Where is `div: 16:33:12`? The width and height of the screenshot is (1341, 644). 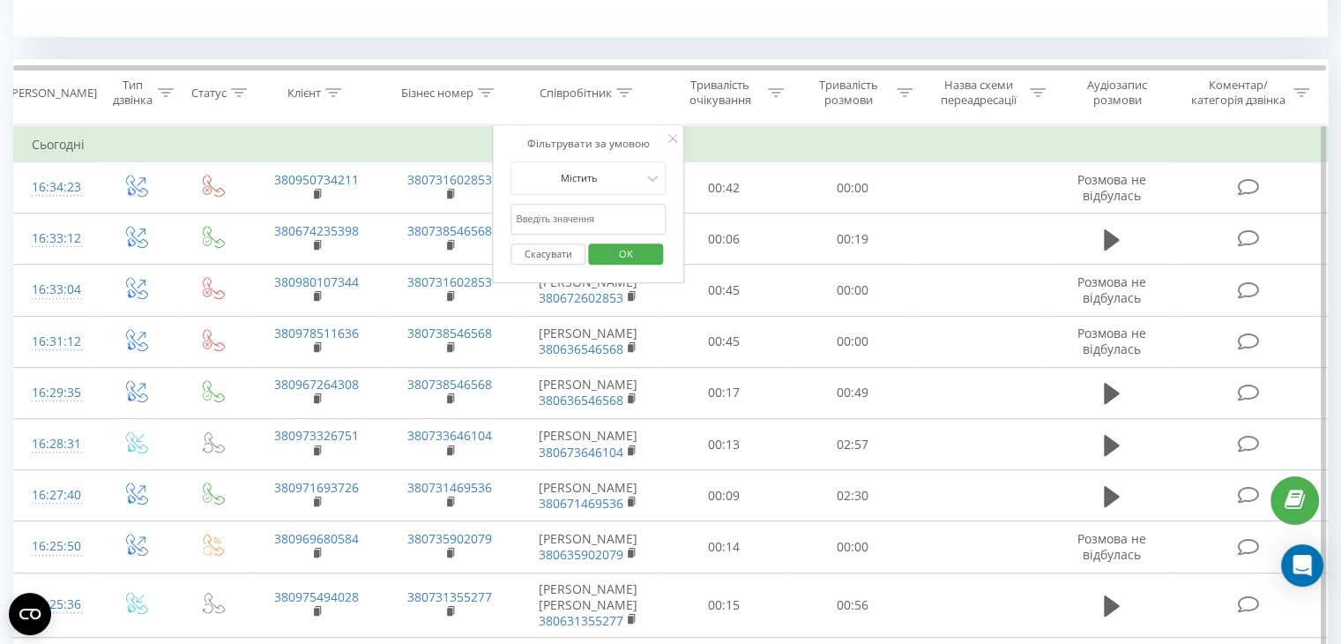
div: 16:33:12 is located at coordinates (55, 238).